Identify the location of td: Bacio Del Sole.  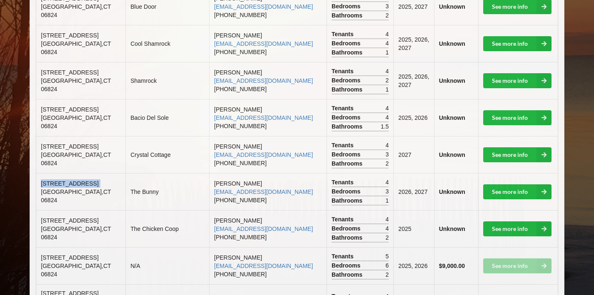
(167, 117).